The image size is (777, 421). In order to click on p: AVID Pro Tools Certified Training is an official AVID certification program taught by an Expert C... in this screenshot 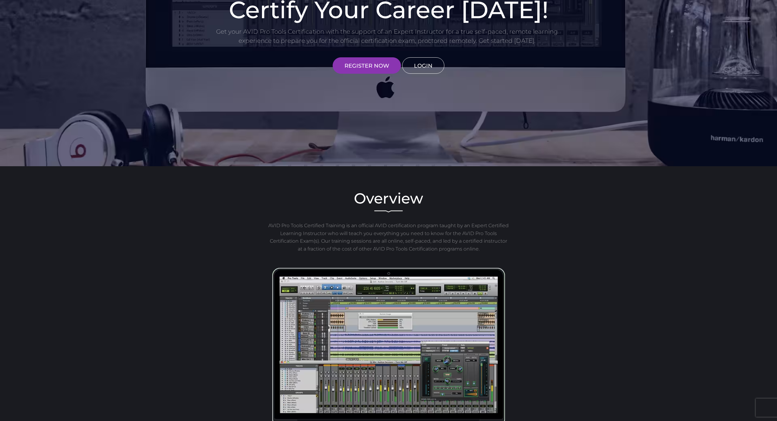, I will do `click(388, 237)`.